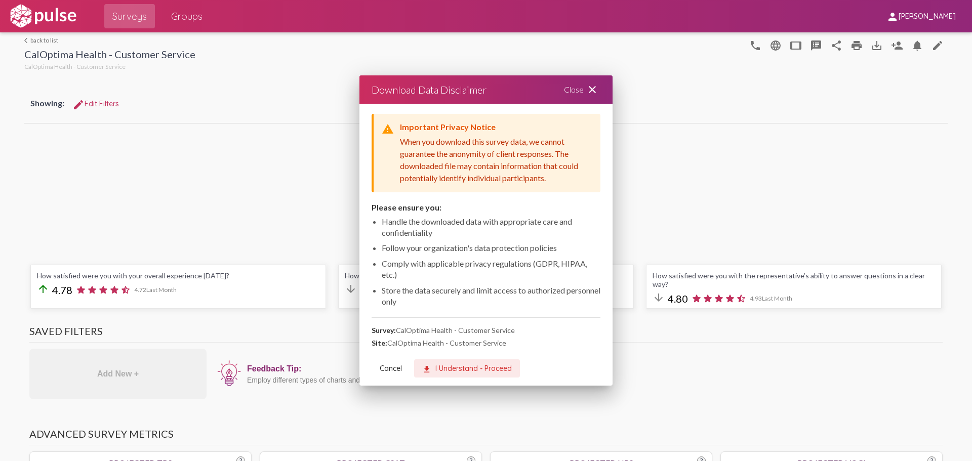  I want to click on div: Download Data Disclaimer, so click(429, 90).